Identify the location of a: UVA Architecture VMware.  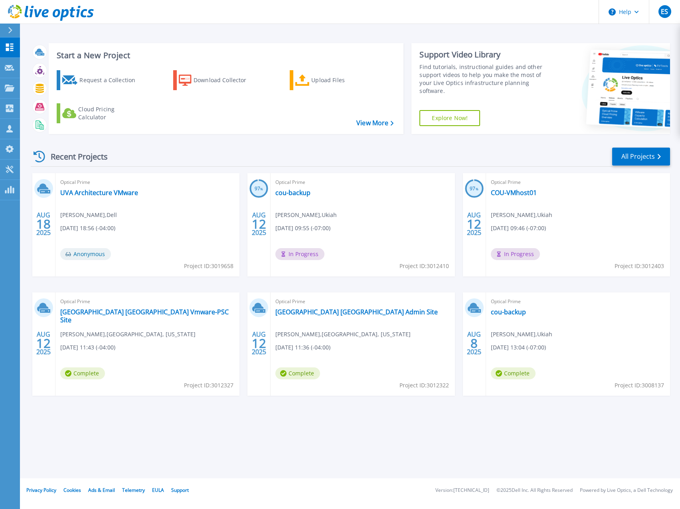
(99, 193).